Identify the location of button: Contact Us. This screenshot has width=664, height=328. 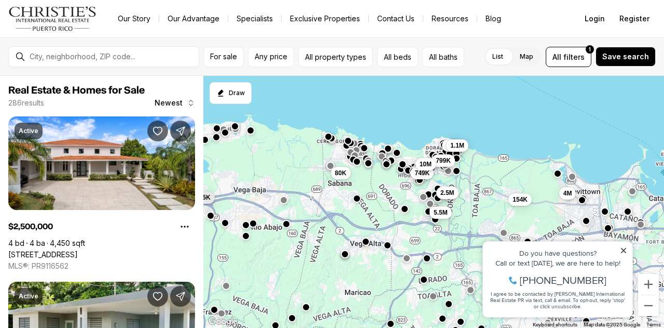
(396, 19).